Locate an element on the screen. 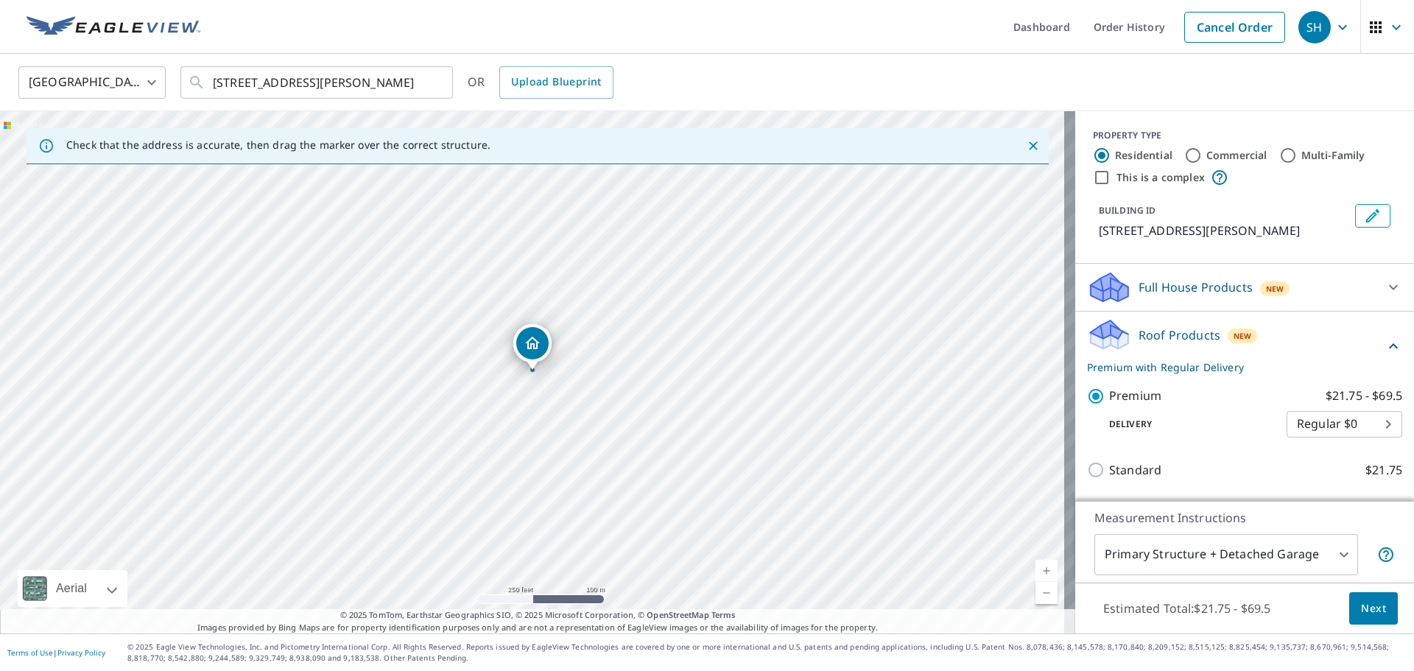  span: Upload Blueprint is located at coordinates (556, 82).